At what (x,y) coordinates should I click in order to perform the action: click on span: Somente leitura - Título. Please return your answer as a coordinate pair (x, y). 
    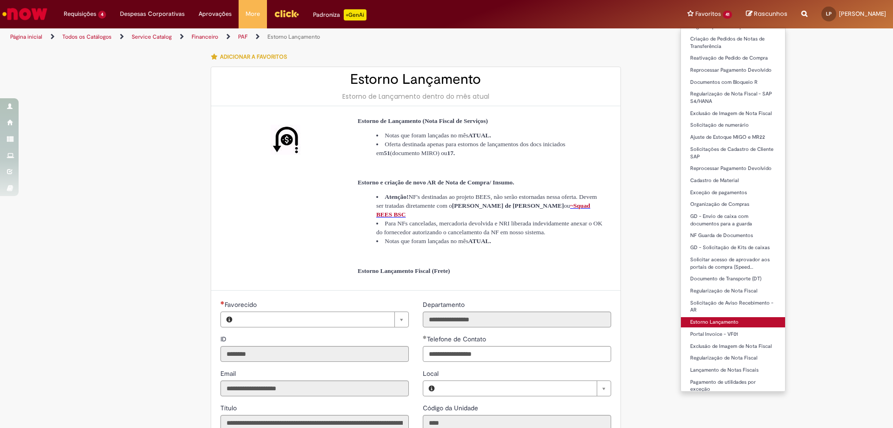
    Looking at the image, I should click on (229, 408).